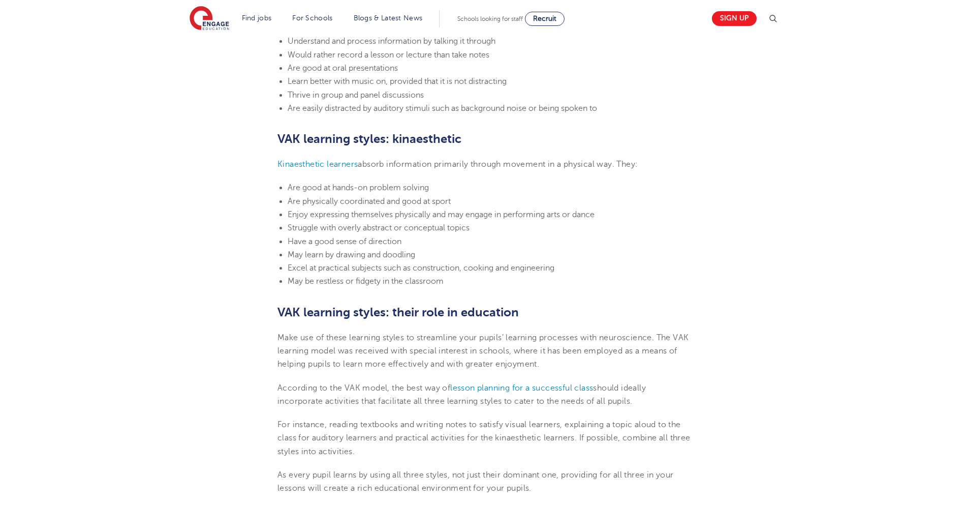  I want to click on span: Excel at practical subjects such as construction, cooking and engineering, so click(421, 268).